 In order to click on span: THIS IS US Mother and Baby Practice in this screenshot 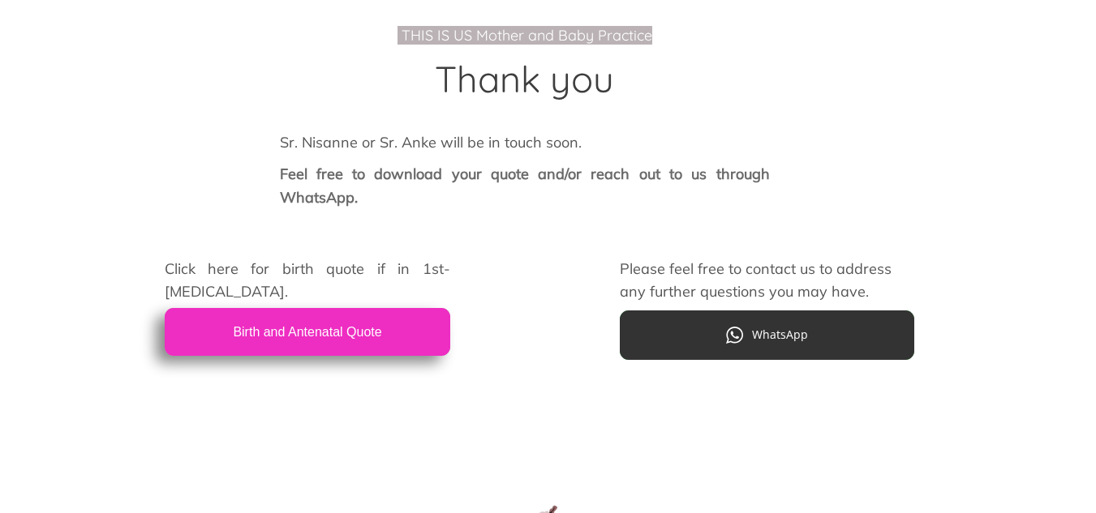, I will do `click(526, 35)`.